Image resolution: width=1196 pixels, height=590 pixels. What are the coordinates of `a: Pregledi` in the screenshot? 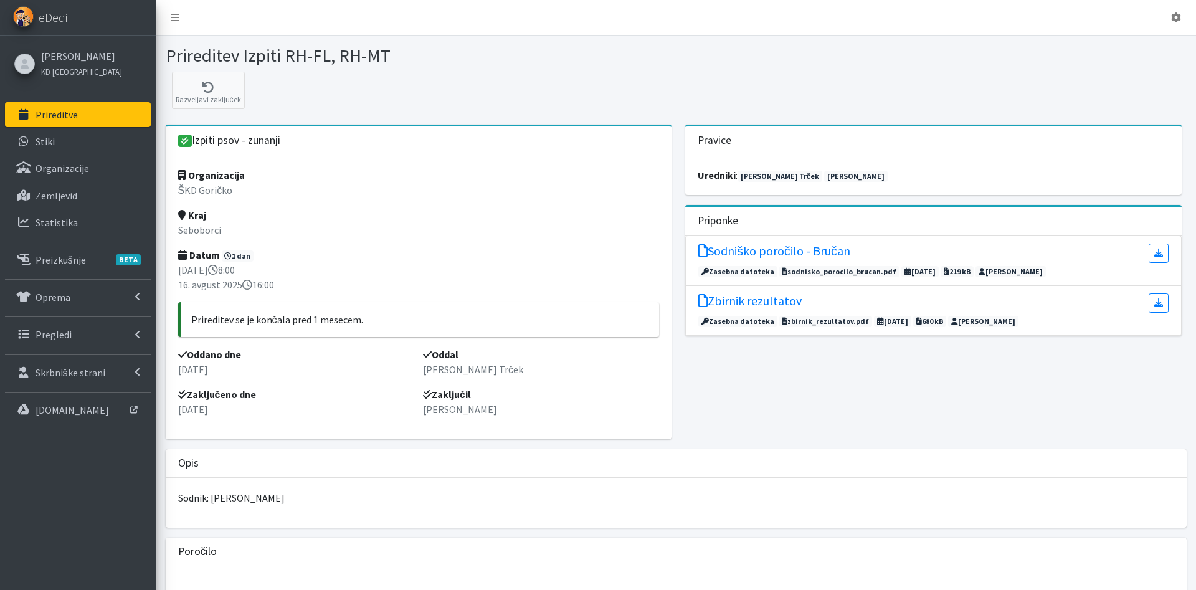 It's located at (78, 335).